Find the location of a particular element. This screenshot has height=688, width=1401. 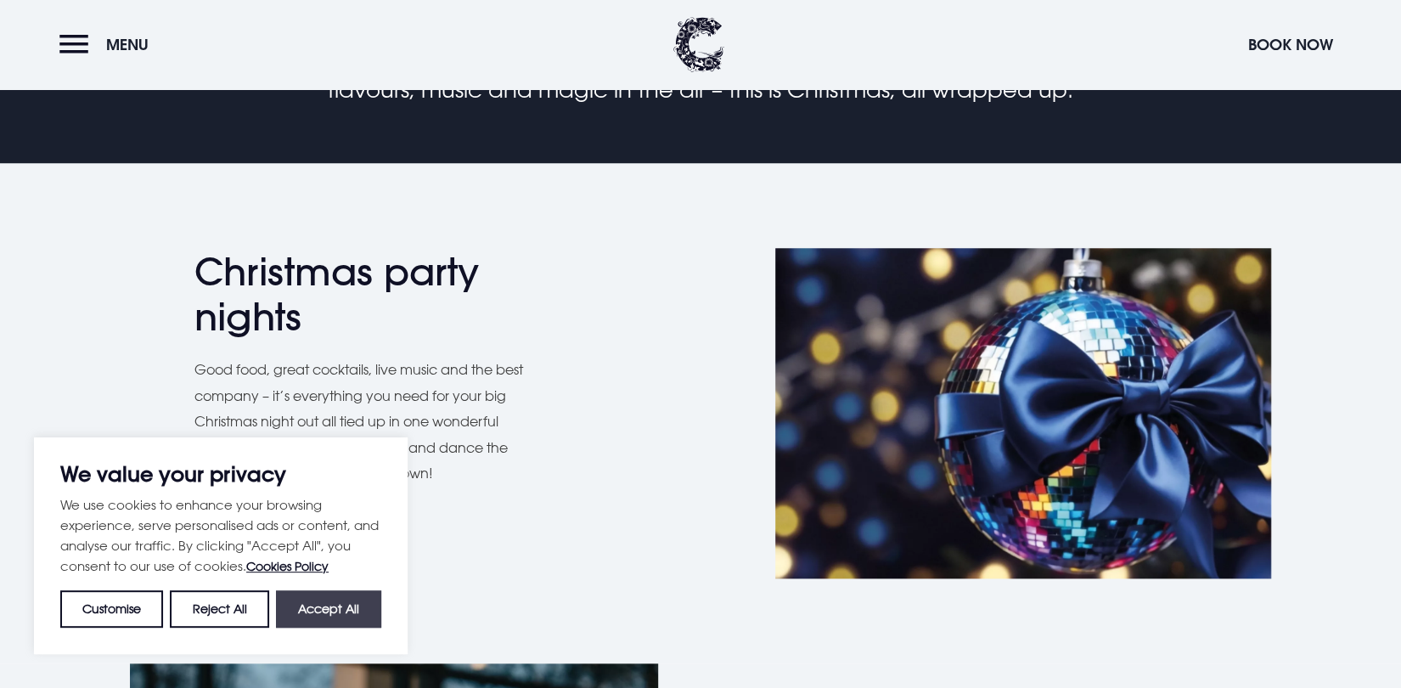

button: Accept All is located at coordinates (329, 609).